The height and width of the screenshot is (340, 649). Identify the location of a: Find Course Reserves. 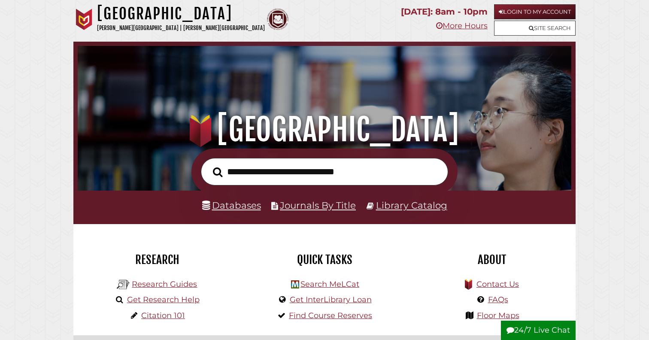
(331, 315).